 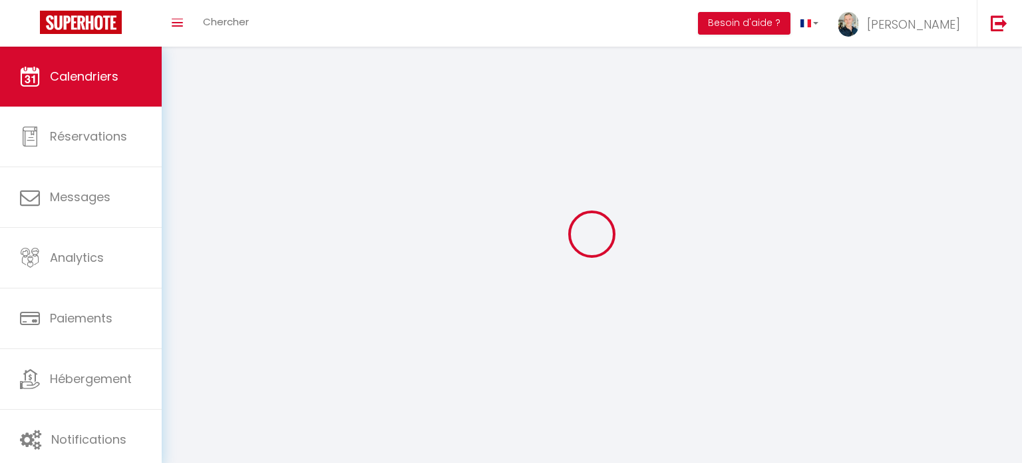 What do you see at coordinates (744, 23) in the screenshot?
I see `button: Besoin d'aide ?` at bounding box center [744, 23].